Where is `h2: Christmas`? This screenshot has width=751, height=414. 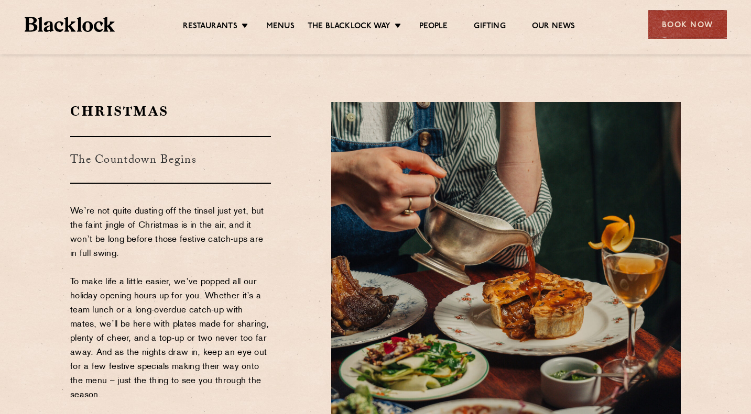
h2: Christmas is located at coordinates (170, 111).